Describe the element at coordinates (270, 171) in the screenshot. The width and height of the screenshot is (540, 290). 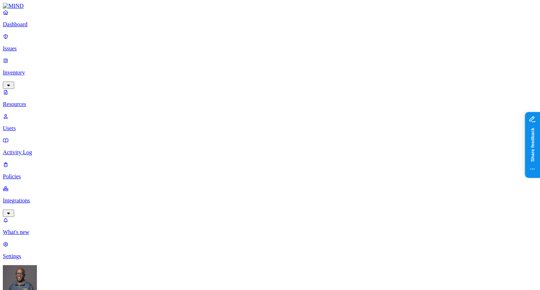
I see `a: Policies` at that location.